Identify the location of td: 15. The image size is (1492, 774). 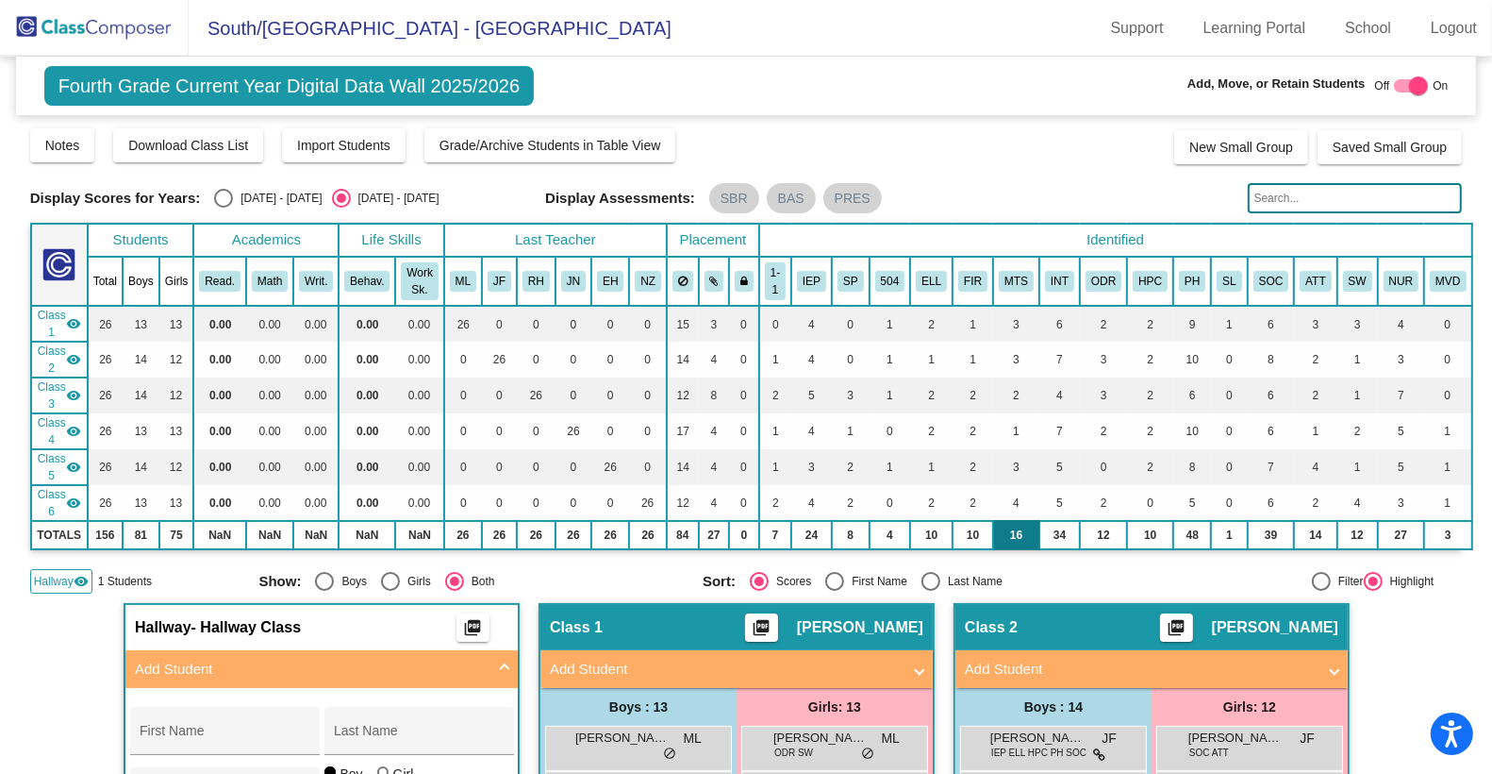
(683, 324).